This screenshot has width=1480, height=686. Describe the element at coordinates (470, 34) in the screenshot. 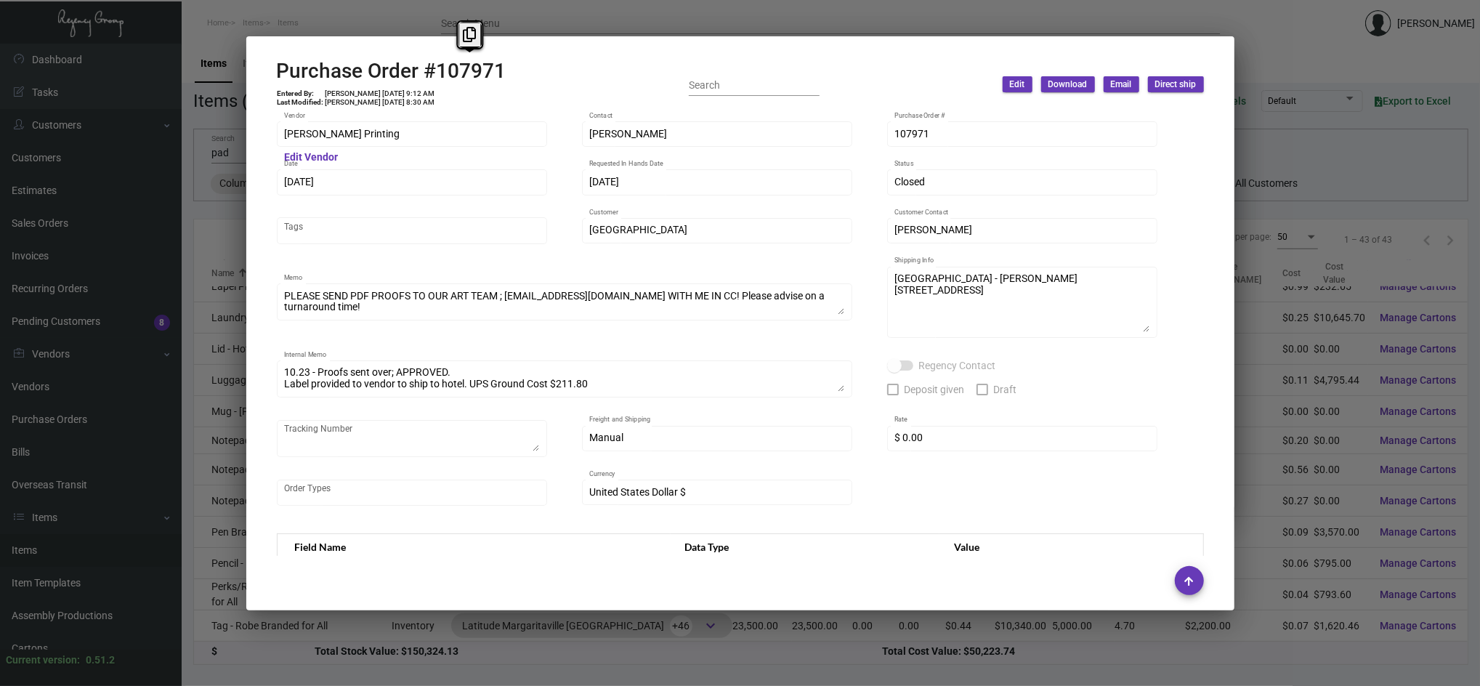

I see `i: Copy` at that location.